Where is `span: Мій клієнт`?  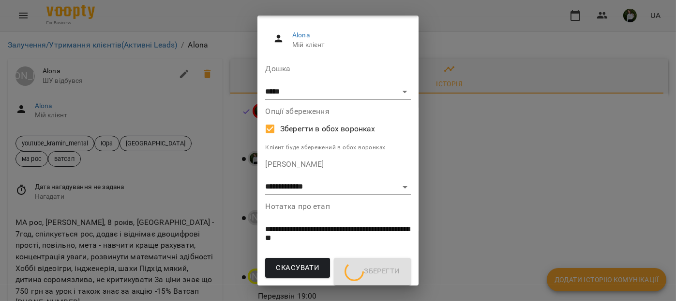
span: Мій клієнт is located at coordinates (347, 45).